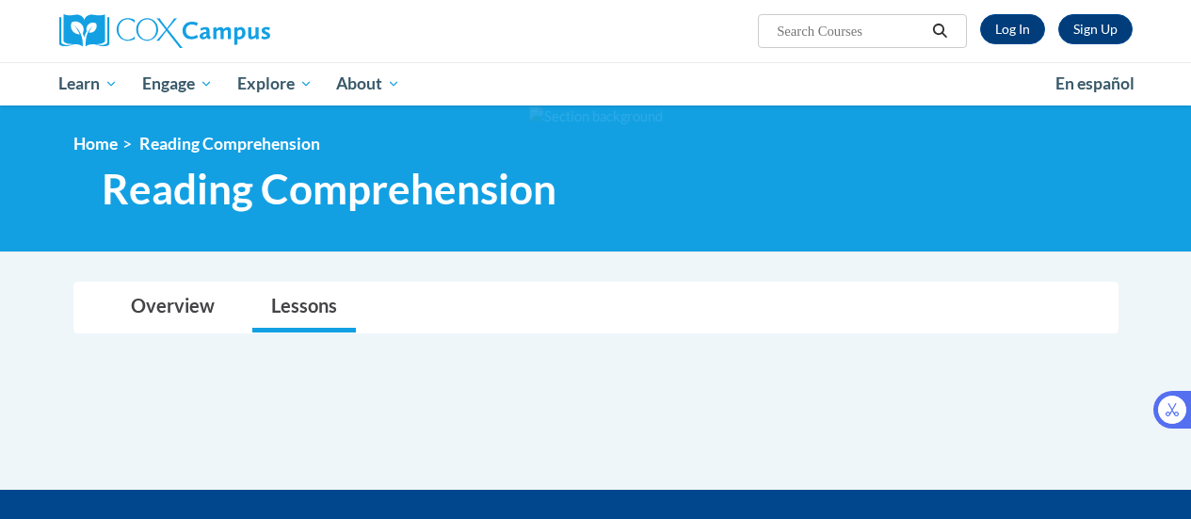 Image resolution: width=1191 pixels, height=519 pixels. What do you see at coordinates (1095, 84) in the screenshot?
I see `a: En español` at bounding box center [1095, 84].